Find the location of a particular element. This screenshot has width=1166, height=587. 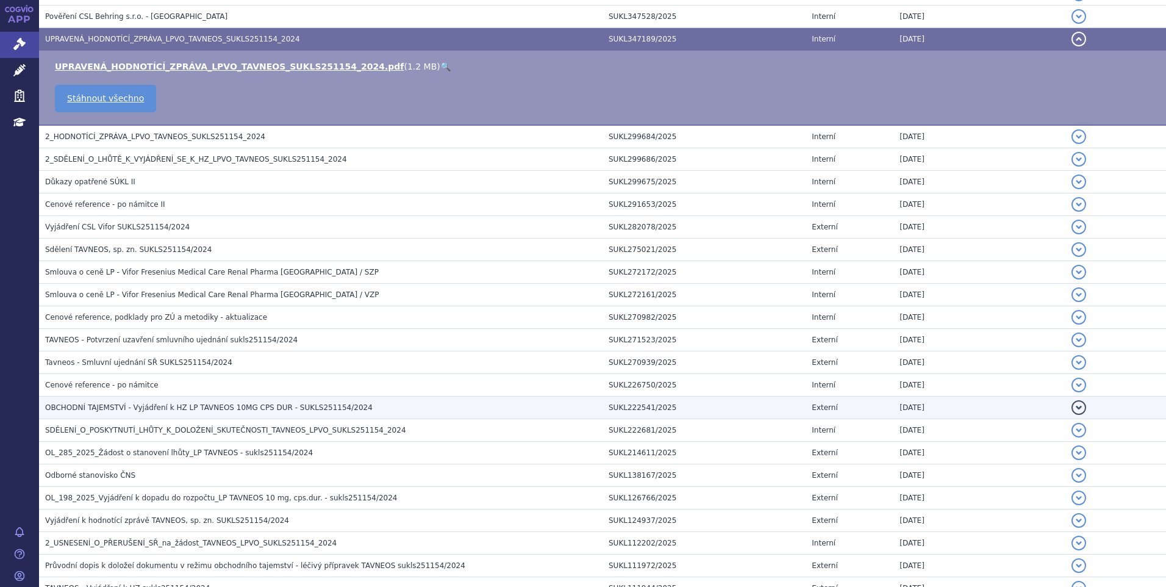

td: SUKL222681/2025 is located at coordinates (704, 430).